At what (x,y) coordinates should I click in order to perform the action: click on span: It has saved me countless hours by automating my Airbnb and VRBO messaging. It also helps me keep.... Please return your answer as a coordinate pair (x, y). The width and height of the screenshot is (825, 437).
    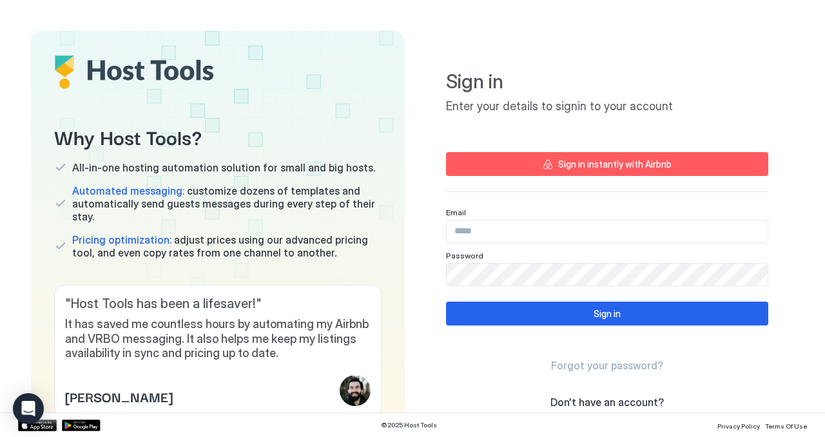
    Looking at the image, I should click on (218, 339).